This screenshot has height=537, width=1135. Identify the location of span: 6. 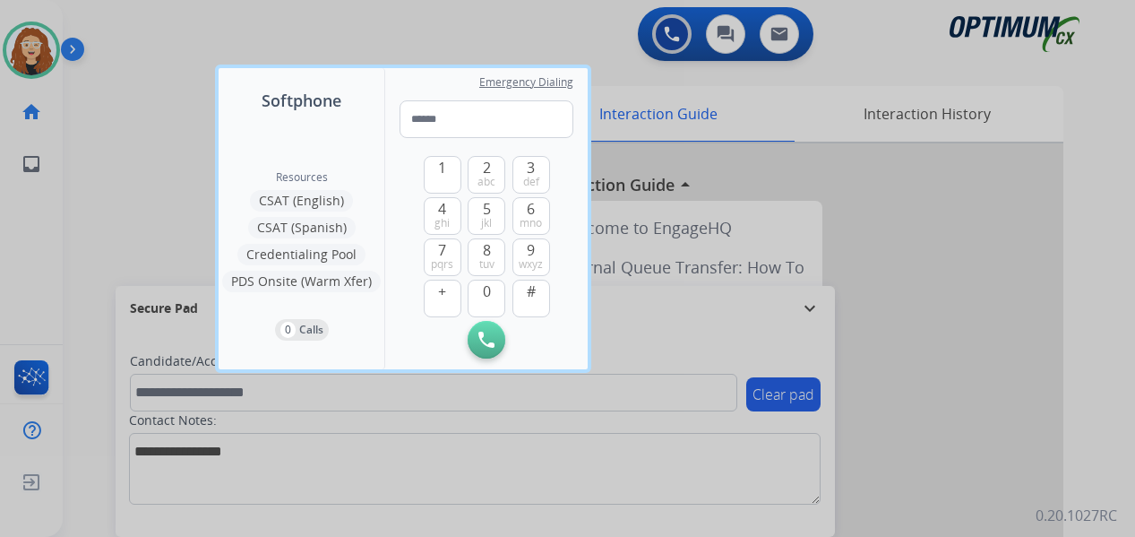
(531, 209).